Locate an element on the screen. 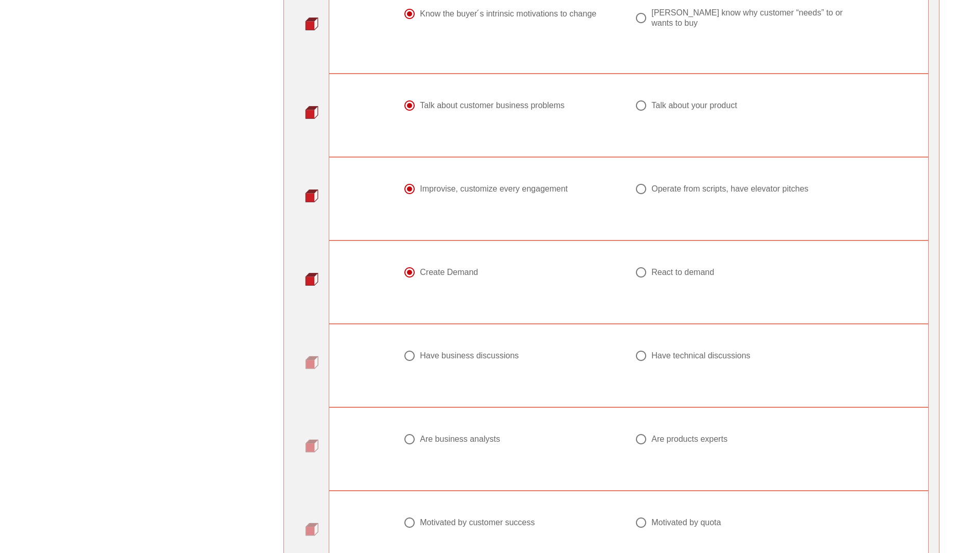 The image size is (976, 553). div: Are products experts is located at coordinates (690, 439).